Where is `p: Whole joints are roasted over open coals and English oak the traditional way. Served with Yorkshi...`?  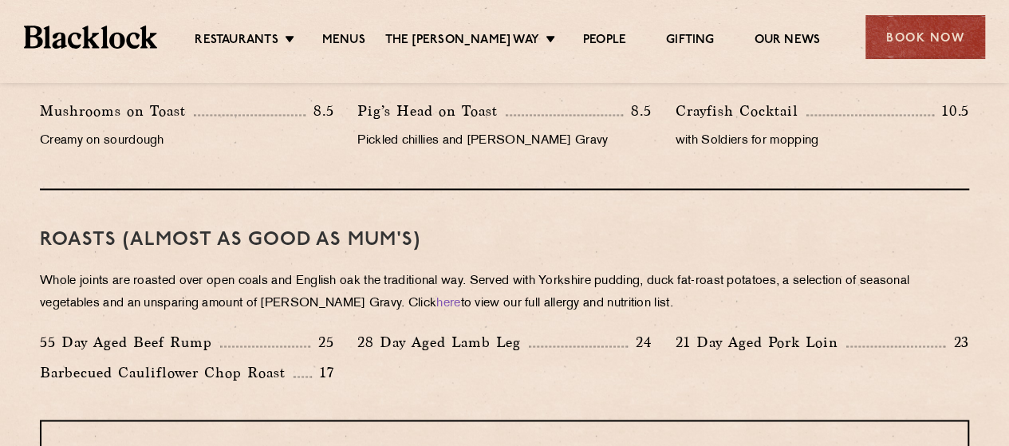
p: Whole joints are roasted over open coals and English oak the traditional way. Served with Yorkshi... is located at coordinates (504, 293).